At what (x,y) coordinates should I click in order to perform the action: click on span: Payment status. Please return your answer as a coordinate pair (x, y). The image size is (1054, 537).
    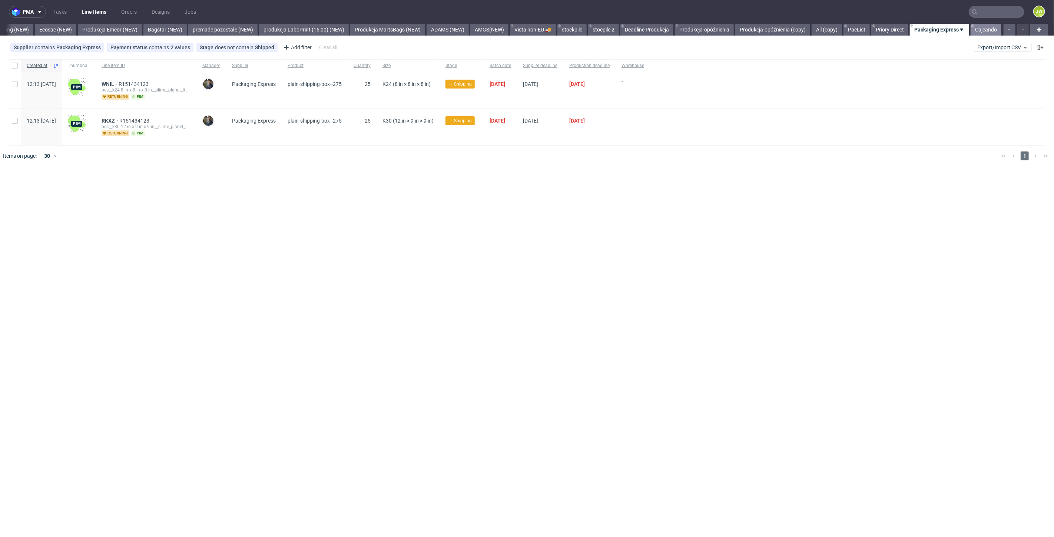
    Looking at the image, I should click on (130, 47).